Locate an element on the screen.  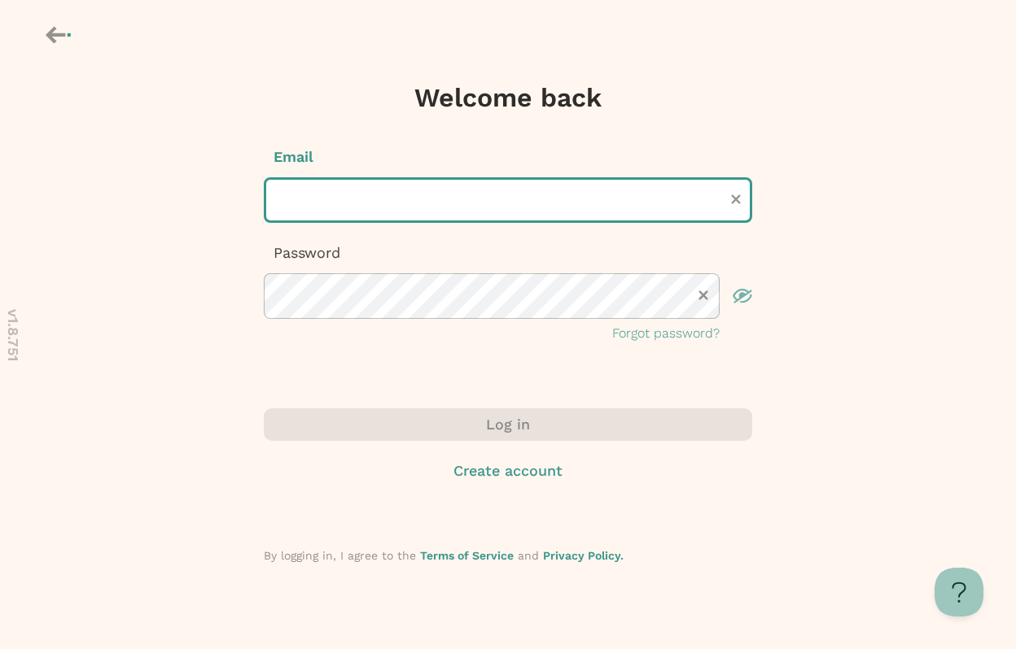
p: Password is located at coordinates (508, 253).